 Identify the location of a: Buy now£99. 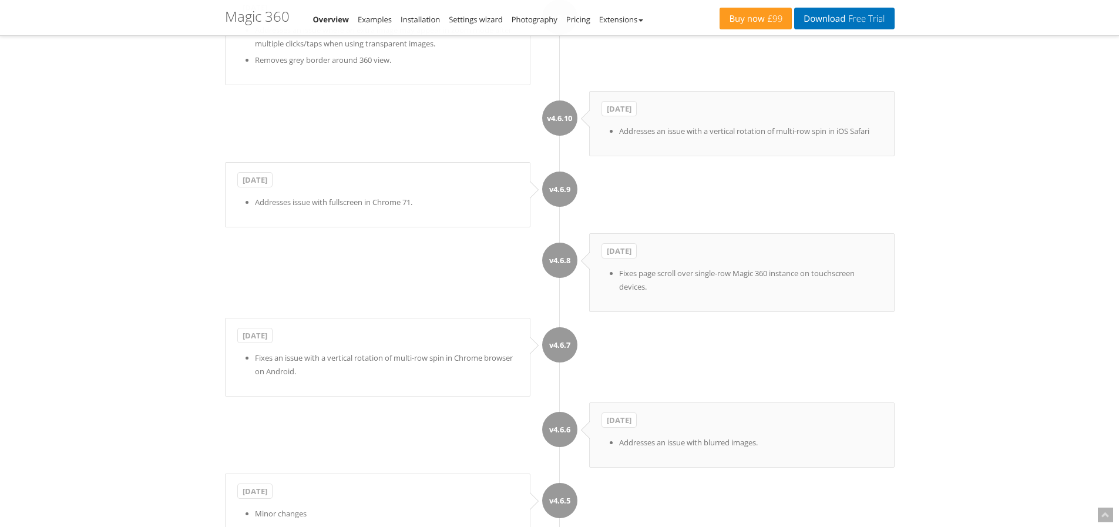
(755, 18).